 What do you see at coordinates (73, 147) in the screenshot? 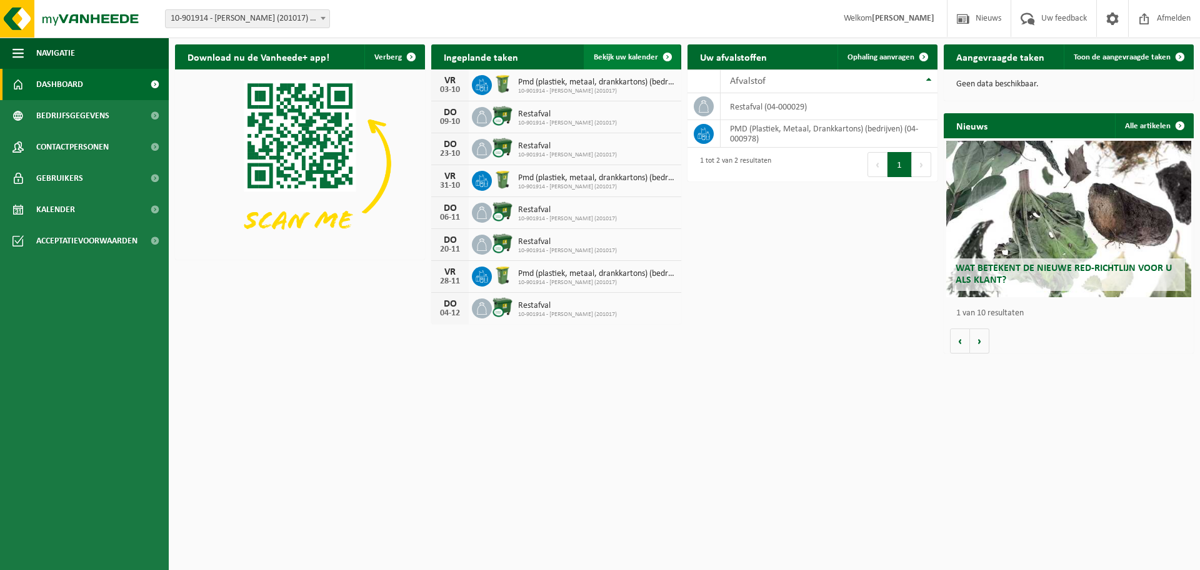
I see `span: Contactpersonen` at bounding box center [73, 147].